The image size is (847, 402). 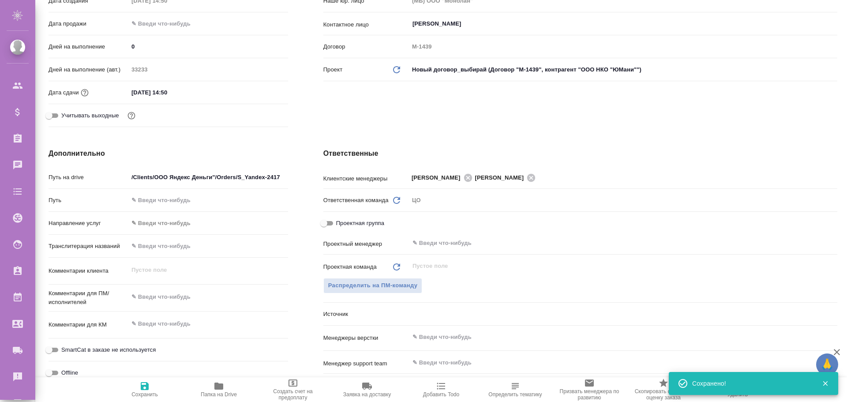 I want to click on p: Комментарии клиента, so click(x=88, y=271).